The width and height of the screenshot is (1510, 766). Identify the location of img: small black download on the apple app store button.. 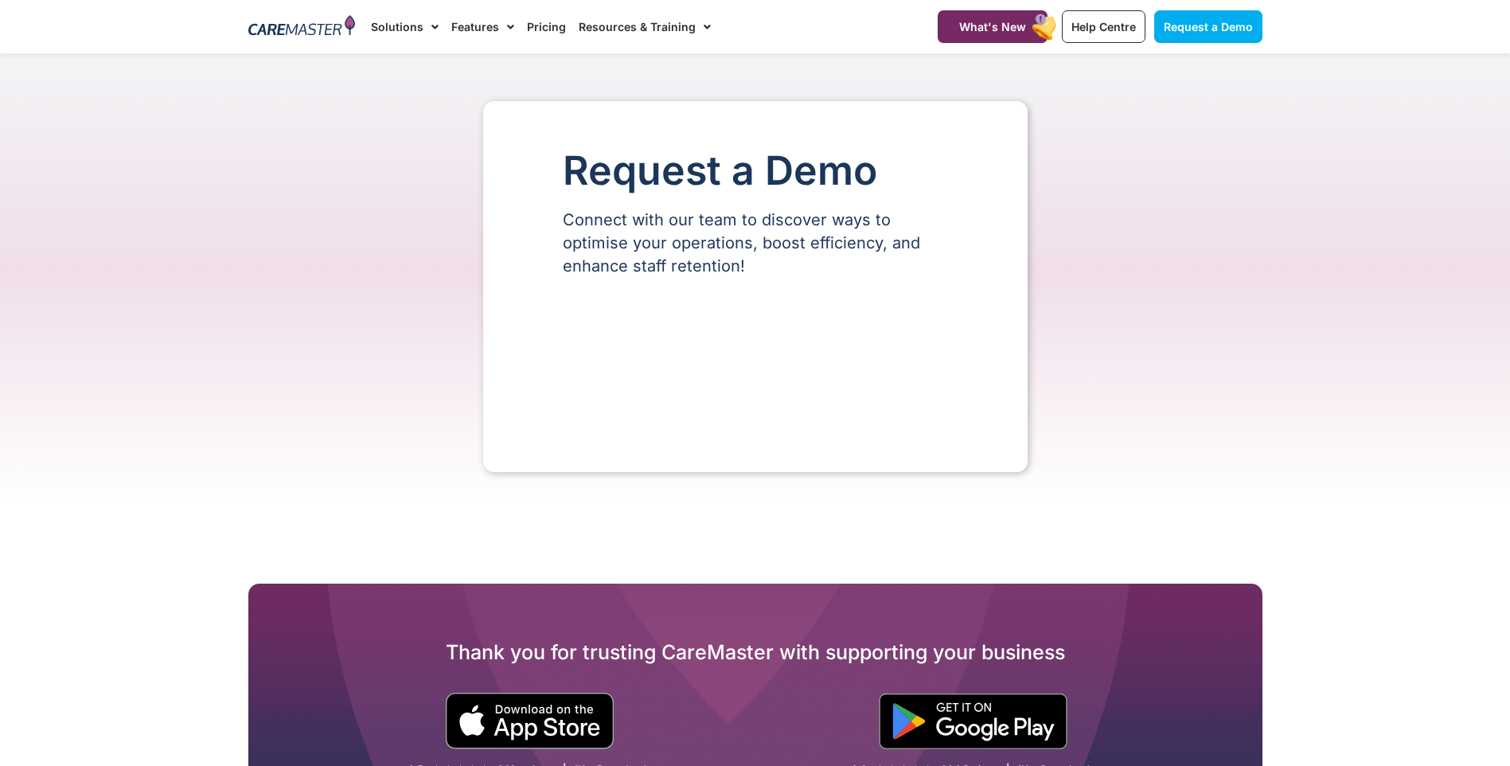
(529, 721).